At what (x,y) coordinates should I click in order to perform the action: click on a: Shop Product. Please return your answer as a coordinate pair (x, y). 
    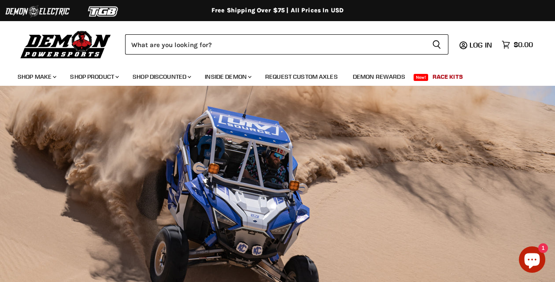
    Looking at the image, I should click on (94, 77).